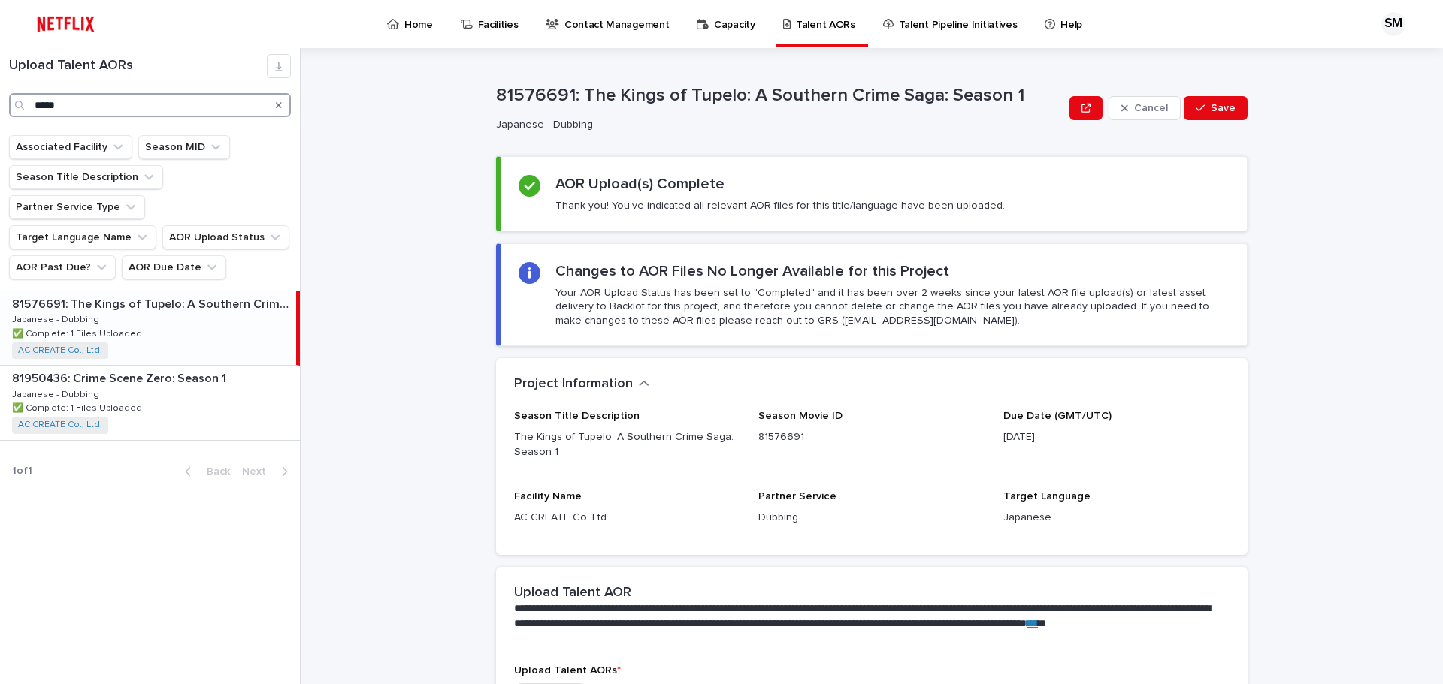 The width and height of the screenshot is (1443, 684). What do you see at coordinates (150, 105) in the screenshot?
I see `div: Search` at bounding box center [150, 105].